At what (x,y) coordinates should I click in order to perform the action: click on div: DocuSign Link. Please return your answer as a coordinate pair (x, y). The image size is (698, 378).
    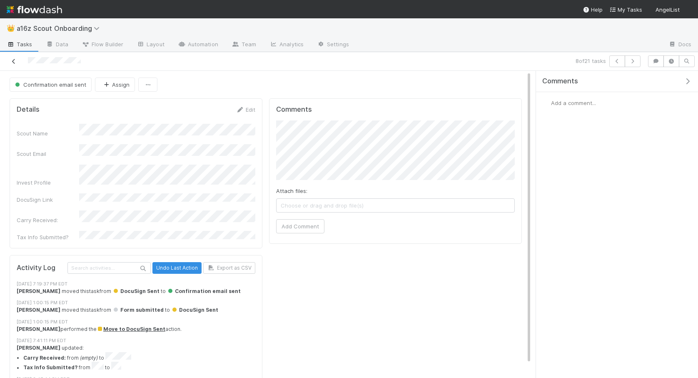
    Looking at the image, I should click on (48, 199).